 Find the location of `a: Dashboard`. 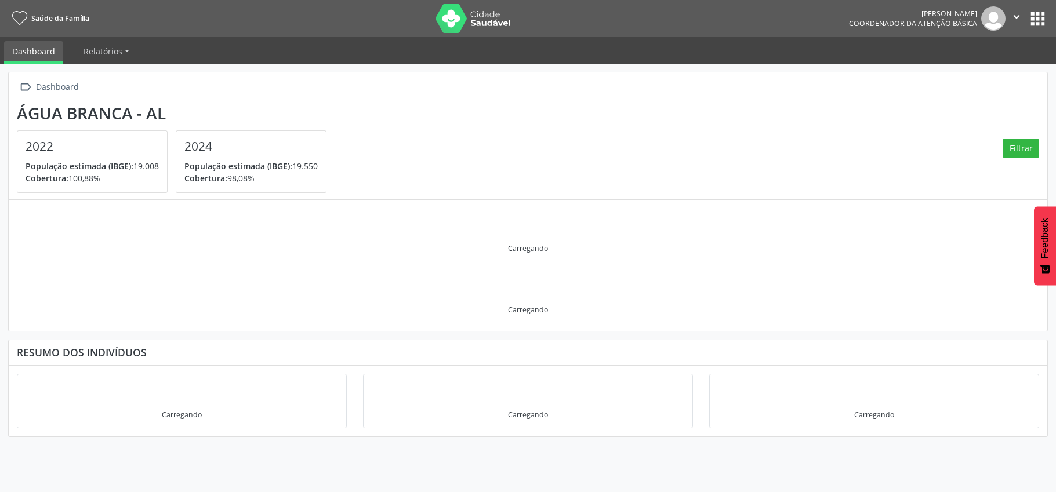

a: Dashboard is located at coordinates (34, 52).